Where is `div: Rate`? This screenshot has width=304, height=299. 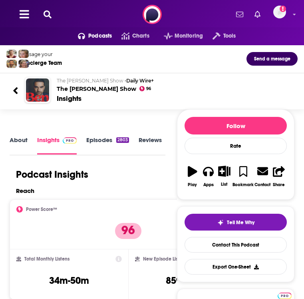
div: Rate is located at coordinates (236, 146).